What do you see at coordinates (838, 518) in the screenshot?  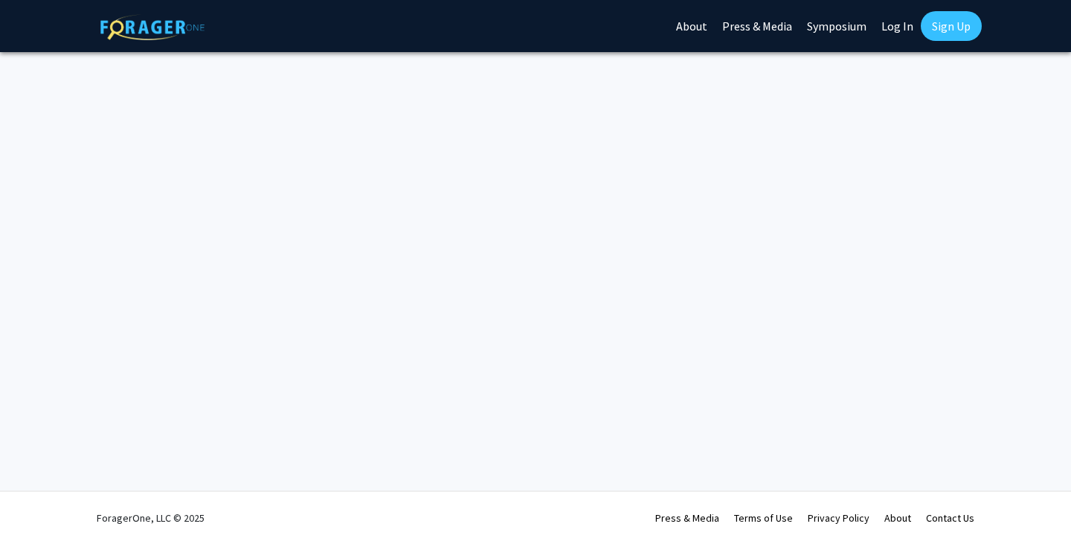 I see `a: Privacy Policy` at bounding box center [838, 518].